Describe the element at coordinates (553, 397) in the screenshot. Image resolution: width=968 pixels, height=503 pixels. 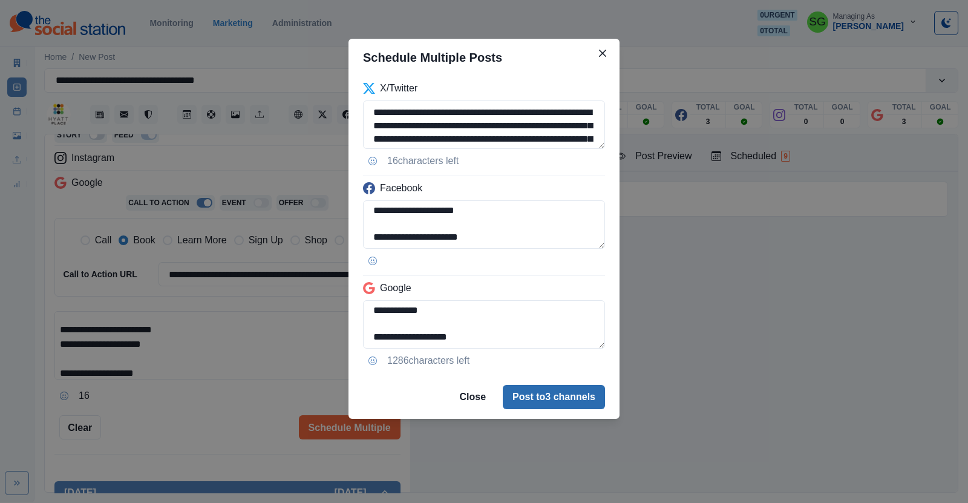
I see `button: Post to3 channels` at that location.